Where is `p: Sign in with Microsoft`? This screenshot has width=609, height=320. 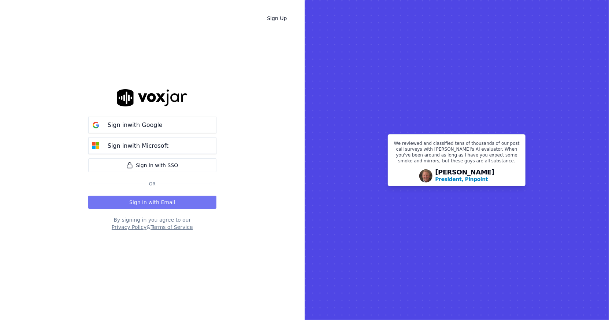 p: Sign in with Microsoft is located at coordinates (138, 146).